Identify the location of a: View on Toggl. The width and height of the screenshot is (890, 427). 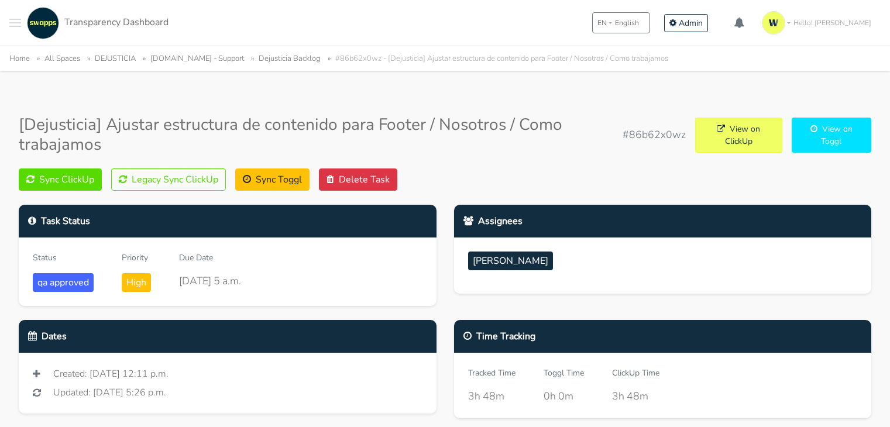
(831, 135).